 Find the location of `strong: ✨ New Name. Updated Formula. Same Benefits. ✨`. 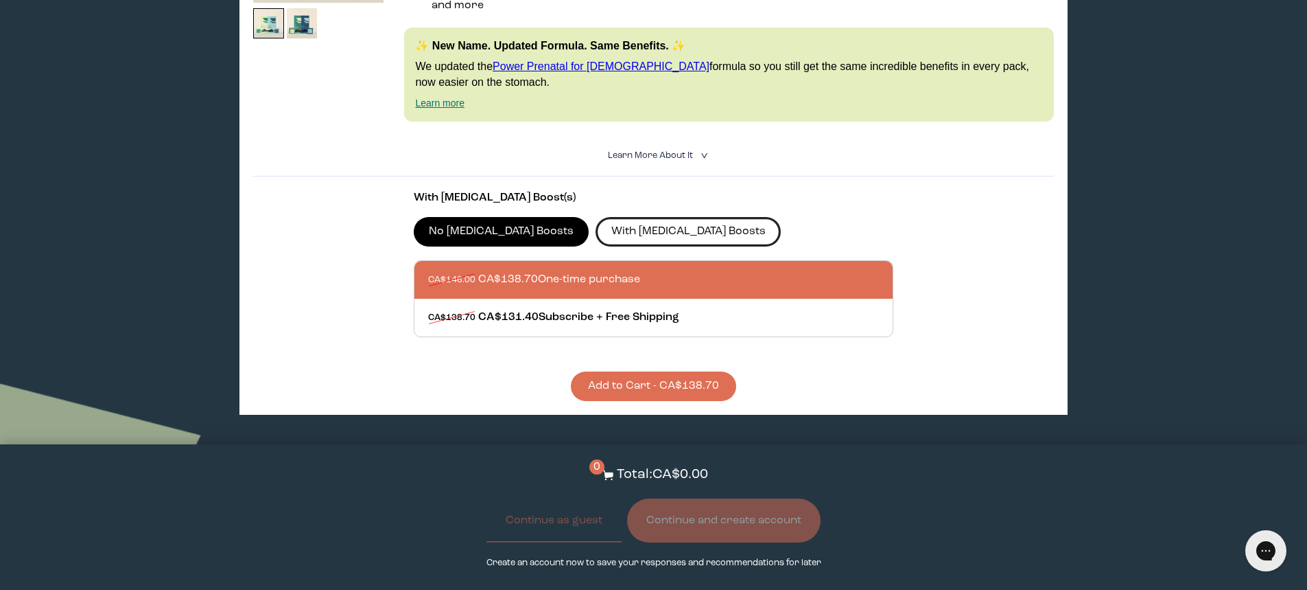

strong: ✨ New Name. Updated Formula. Same Benefits. ✨ is located at coordinates (550, 45).